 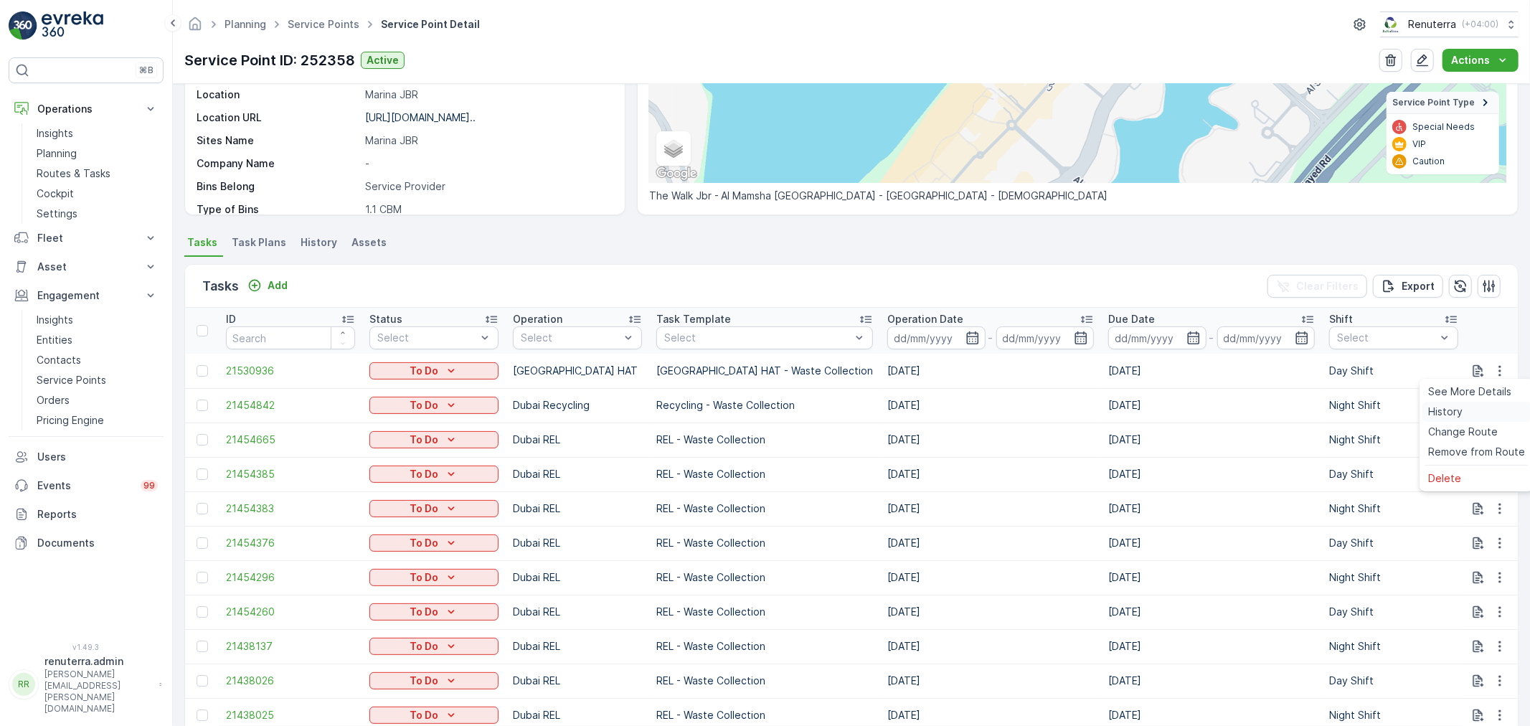 I want to click on p: Sites Name, so click(x=278, y=141).